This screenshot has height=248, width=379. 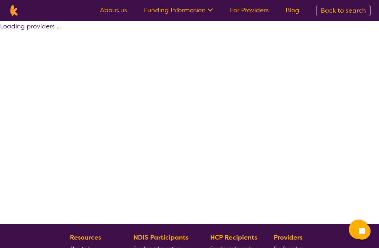 I want to click on a: For Providers, so click(x=249, y=10).